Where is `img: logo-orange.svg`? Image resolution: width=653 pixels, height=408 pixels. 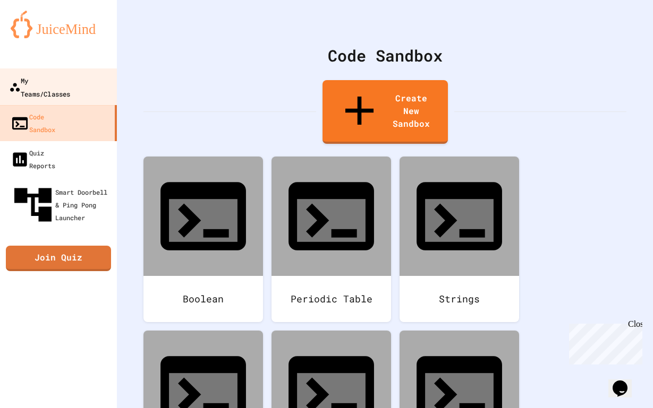
img: logo-orange.svg is located at coordinates (58, 24).